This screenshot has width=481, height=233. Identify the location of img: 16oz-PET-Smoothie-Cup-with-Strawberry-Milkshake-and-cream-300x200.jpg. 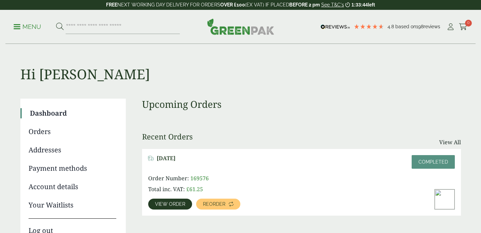
(444, 199).